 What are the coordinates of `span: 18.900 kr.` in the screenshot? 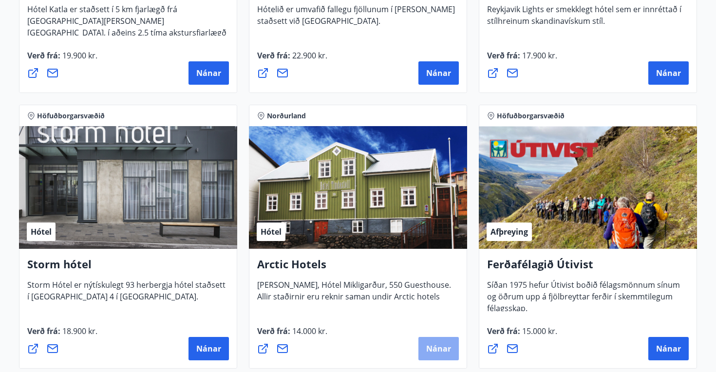 It's located at (79, 331).